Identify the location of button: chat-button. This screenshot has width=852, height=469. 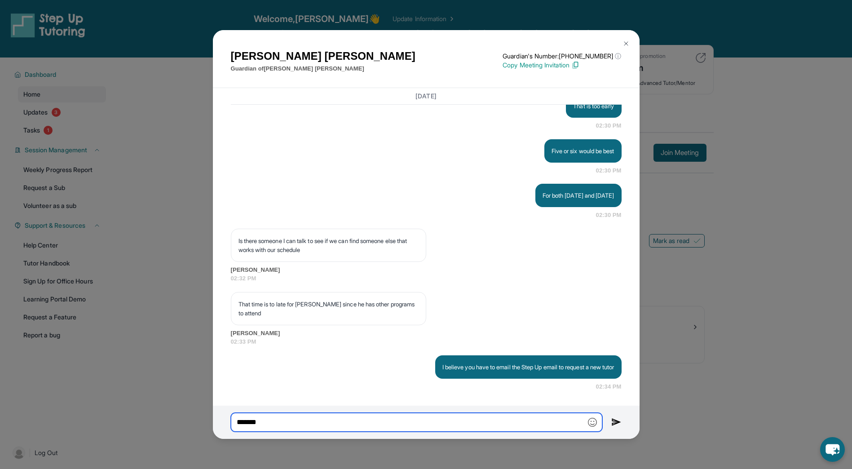
(832, 449).